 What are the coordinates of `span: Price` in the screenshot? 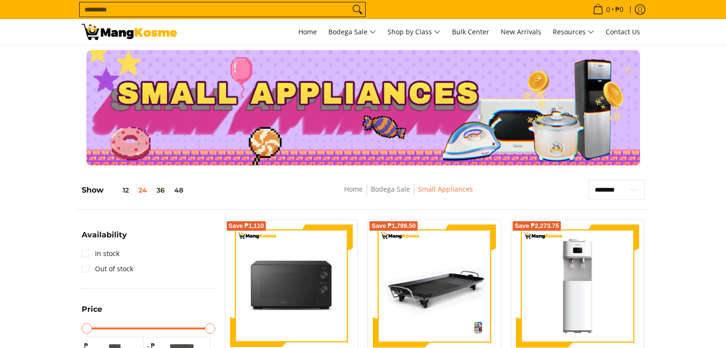 It's located at (92, 310).